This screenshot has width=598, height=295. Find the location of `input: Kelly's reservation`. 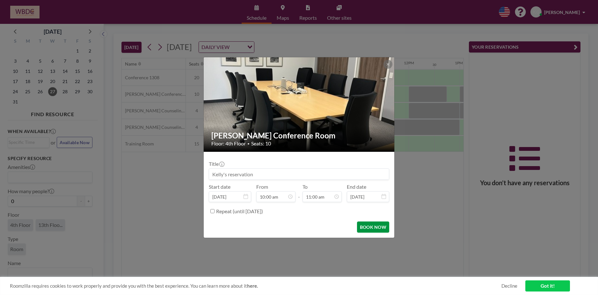

input: Kelly's reservation is located at coordinates (299, 174).